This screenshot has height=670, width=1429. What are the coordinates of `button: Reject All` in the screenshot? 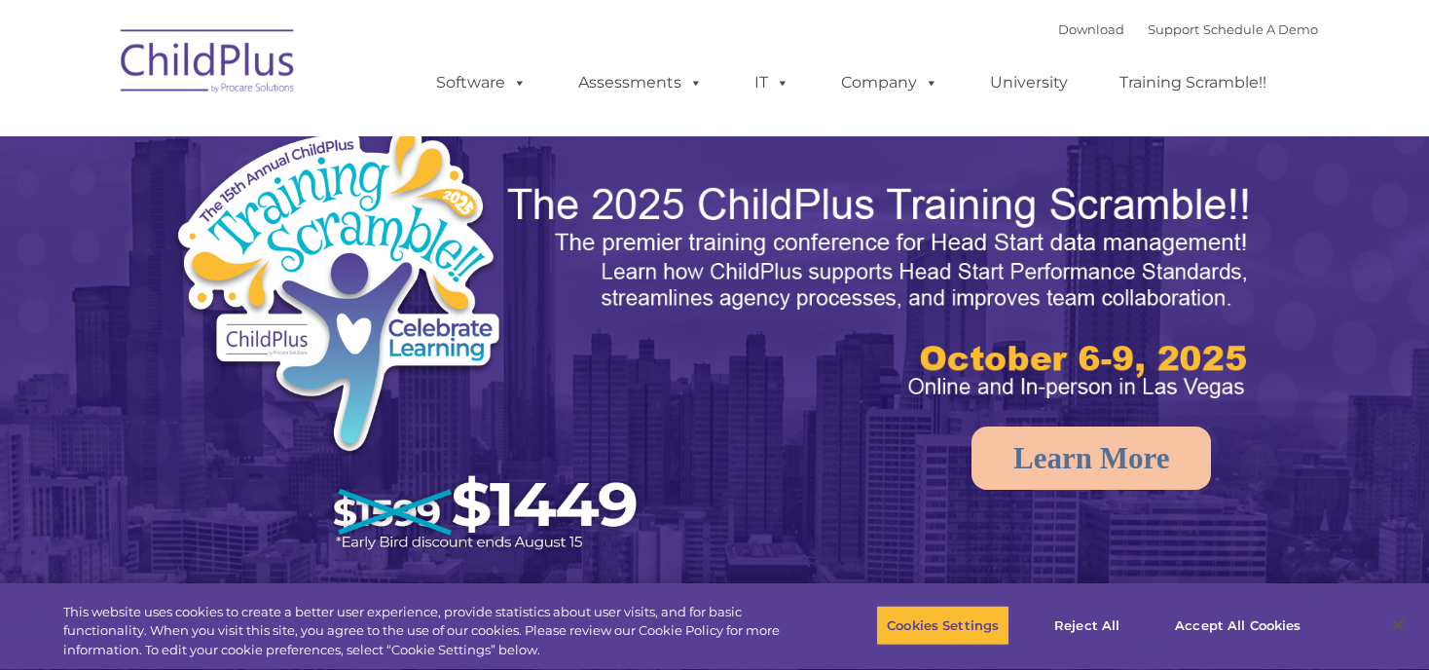 It's located at (1087, 625).